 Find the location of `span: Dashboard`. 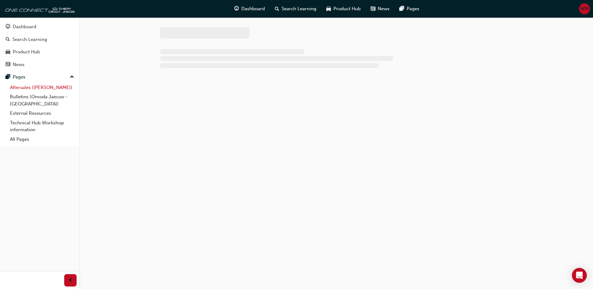

span: Dashboard is located at coordinates (253, 9).